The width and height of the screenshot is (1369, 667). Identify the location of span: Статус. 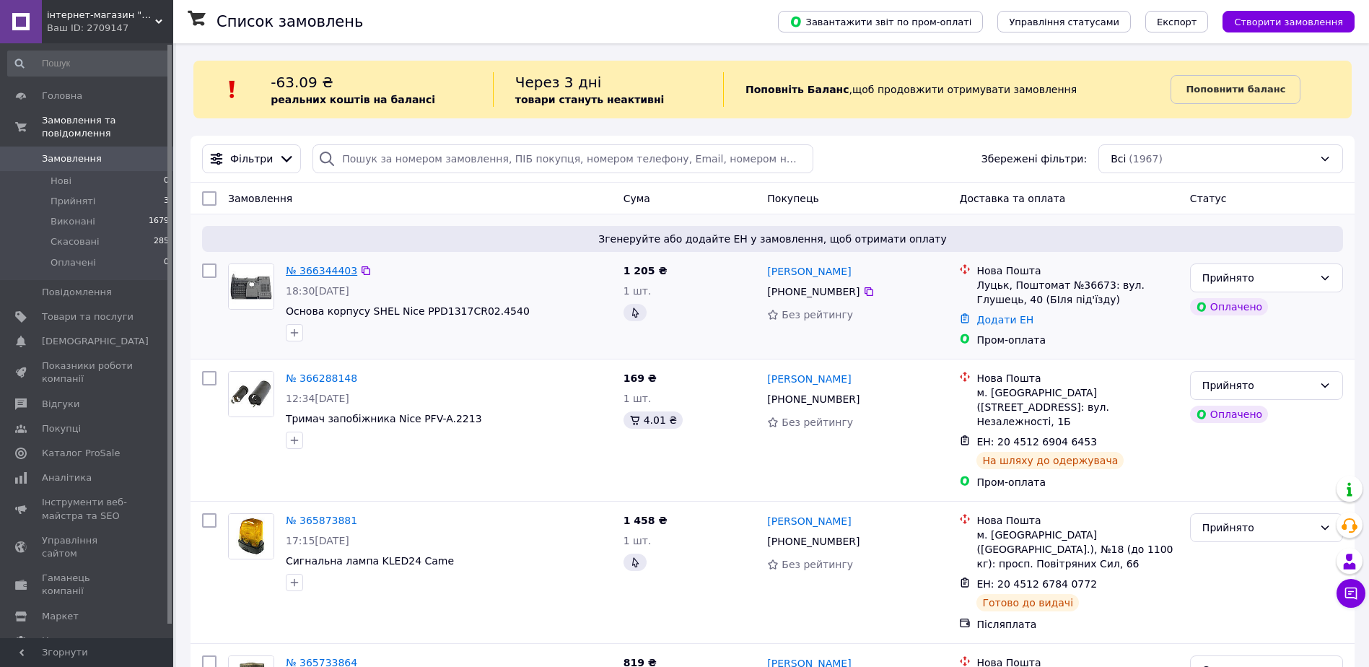
(1208, 198).